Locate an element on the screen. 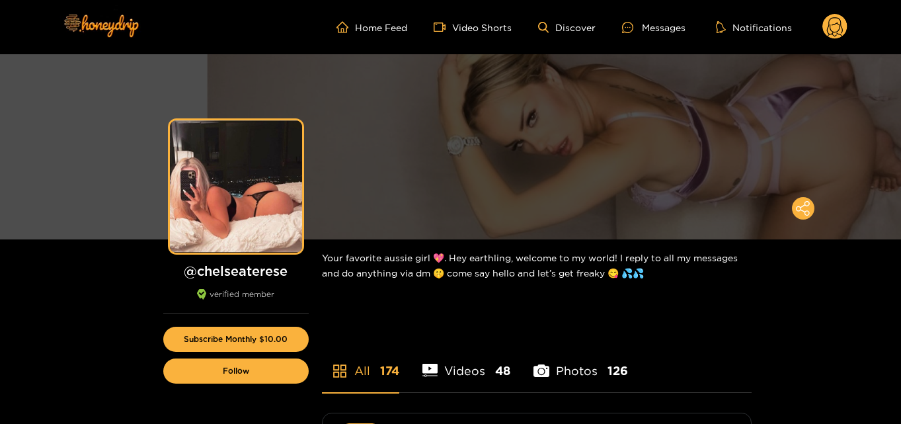  div: verified member is located at coordinates (236, 301).